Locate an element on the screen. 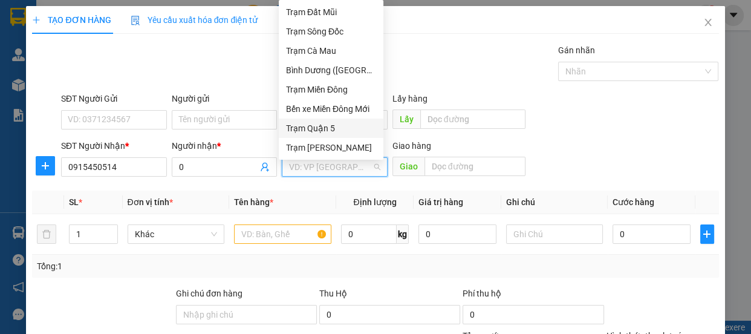  th: Ghi chú is located at coordinates (555, 202).